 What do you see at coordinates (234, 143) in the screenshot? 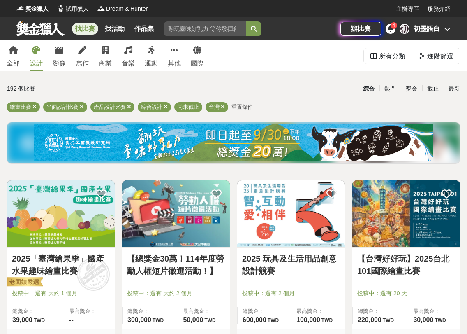
I see `img: bbde9c48-f993-4d71-8b4e-c9f335f69c12.jpg` at bounding box center [234, 143].